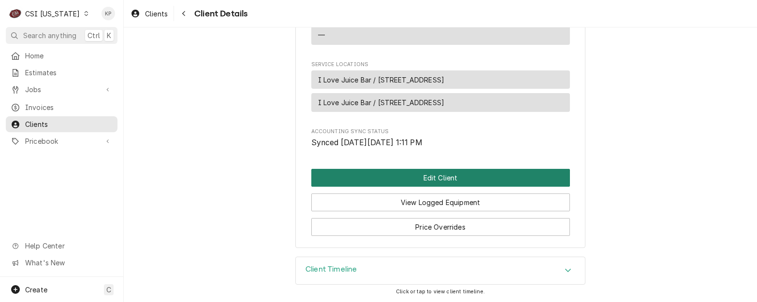 This screenshot has width=757, height=302. Describe the element at coordinates (440, 271) in the screenshot. I see `div: Accordion Header` at that location.